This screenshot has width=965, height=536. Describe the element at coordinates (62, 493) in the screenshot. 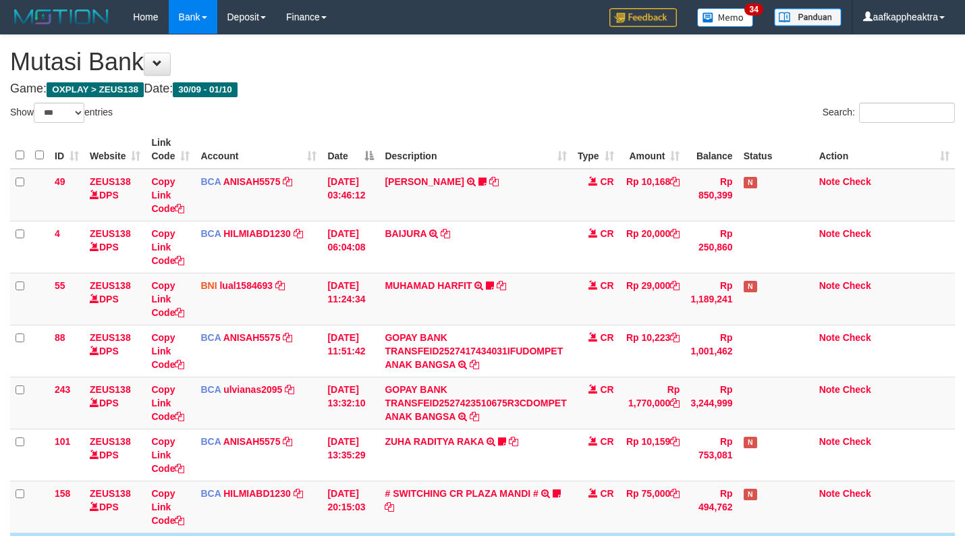

I see `span: 158` at that location.